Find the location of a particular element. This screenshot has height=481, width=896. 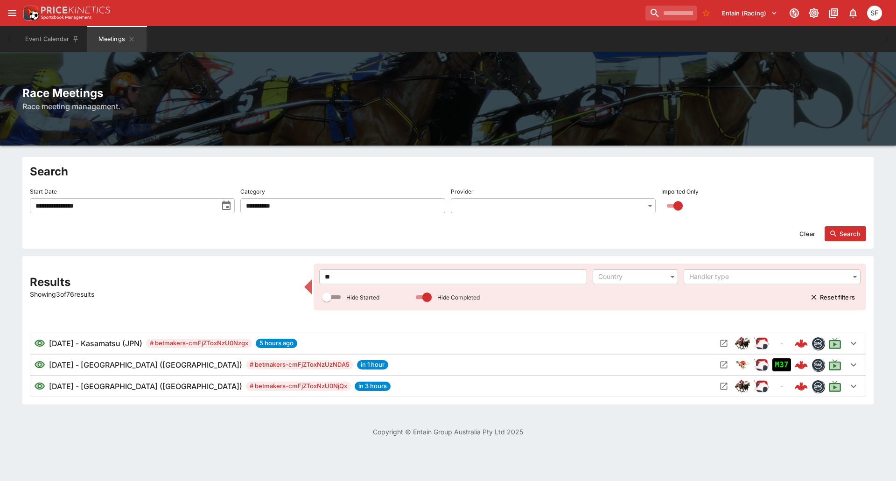

span: in 1 hour is located at coordinates (372, 365).